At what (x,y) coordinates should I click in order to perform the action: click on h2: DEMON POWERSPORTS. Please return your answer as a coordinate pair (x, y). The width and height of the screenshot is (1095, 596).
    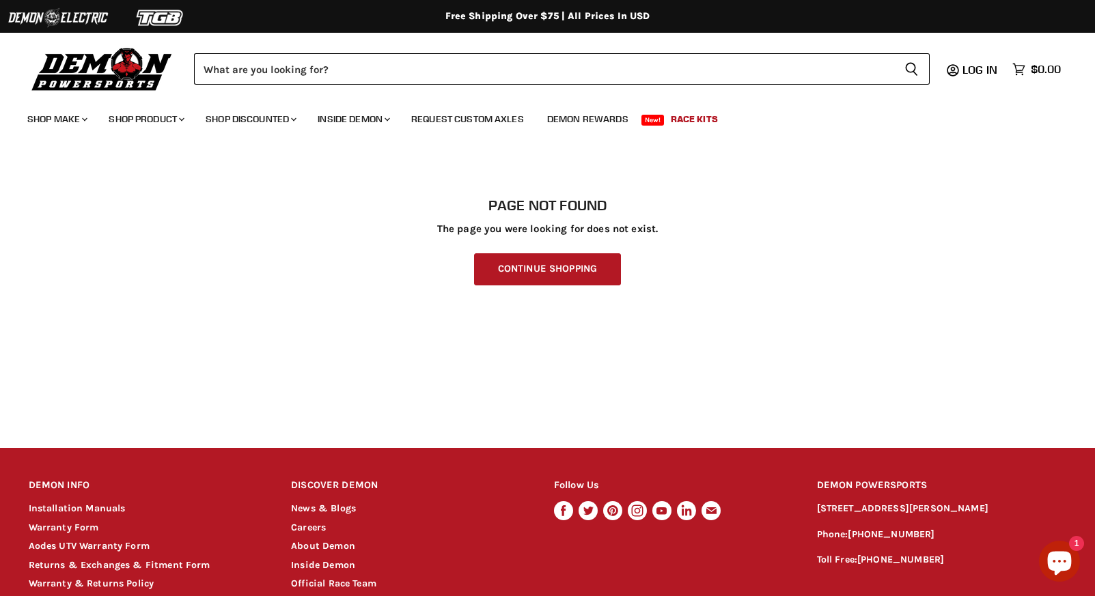
    Looking at the image, I should click on (942, 486).